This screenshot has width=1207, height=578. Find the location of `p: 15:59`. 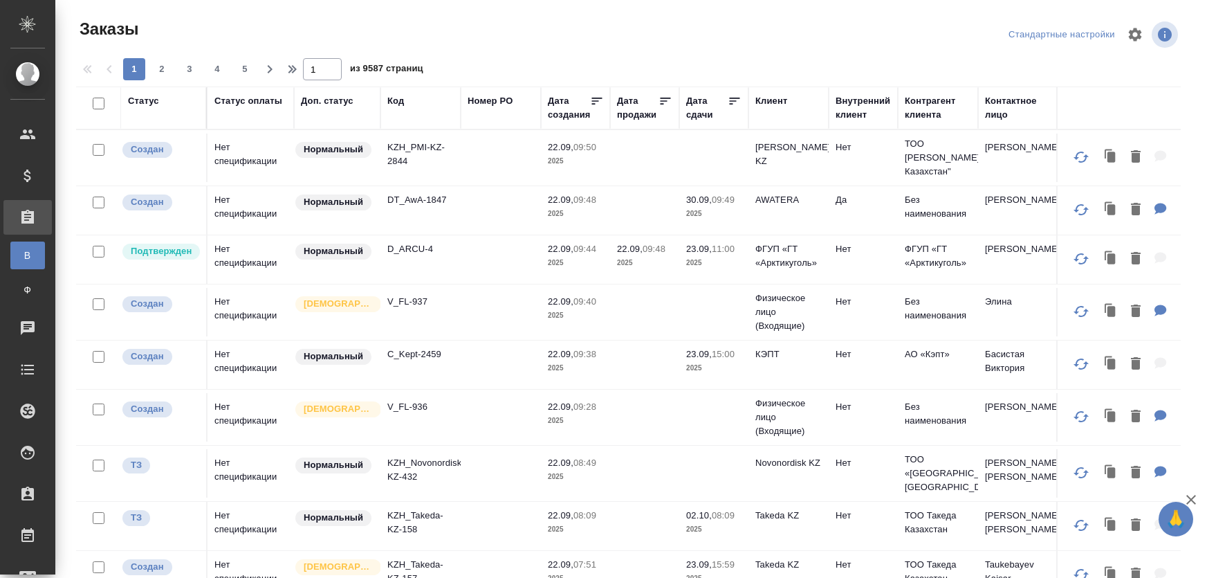

p: 15:59 is located at coordinates (723, 564).